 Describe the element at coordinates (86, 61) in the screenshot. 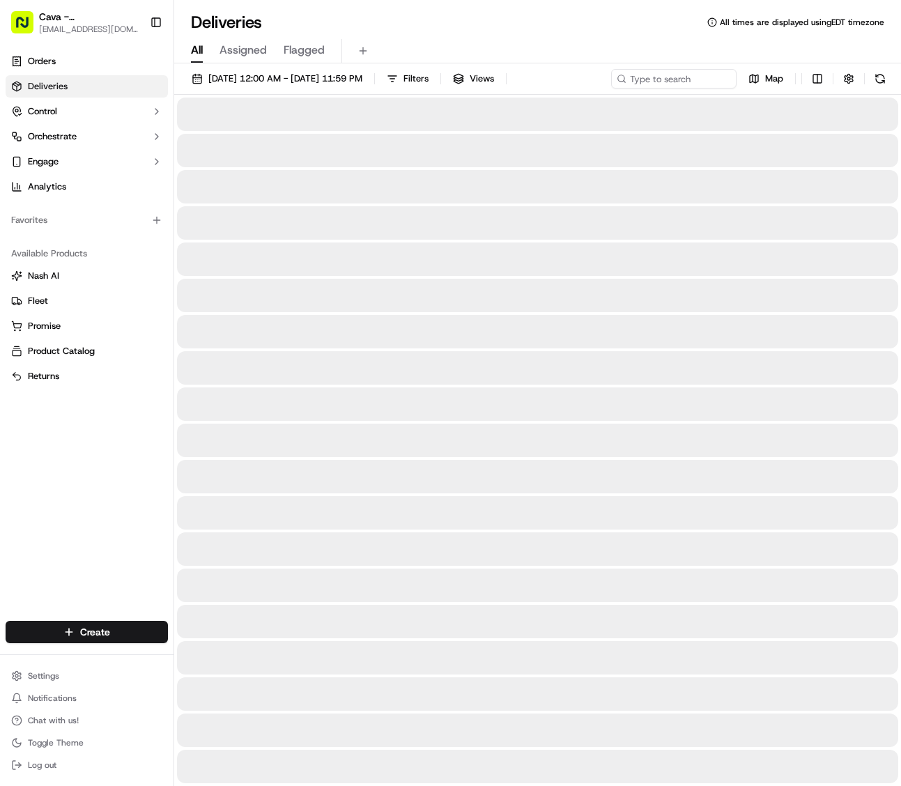

I see `a: Orders` at that location.